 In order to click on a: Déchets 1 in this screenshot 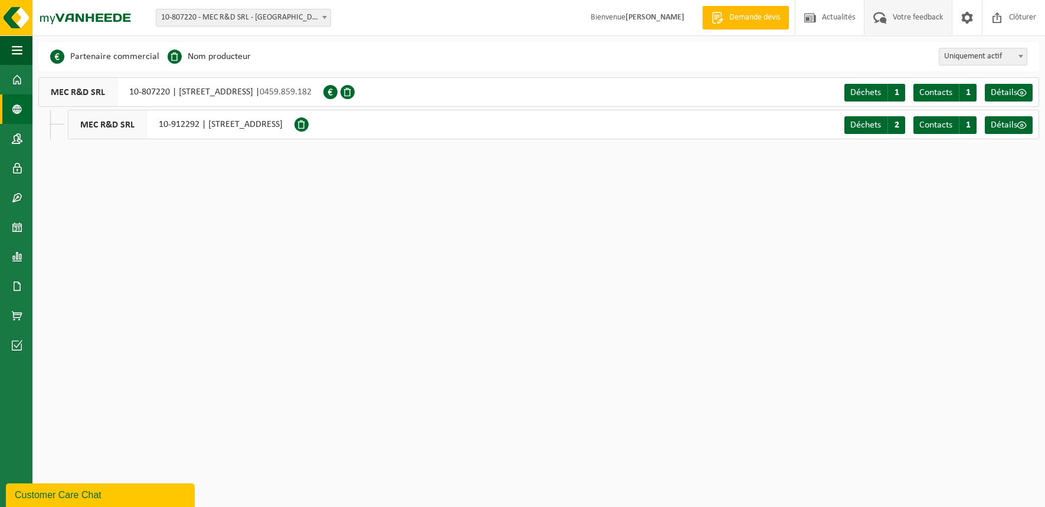, I will do `click(875, 93)`.